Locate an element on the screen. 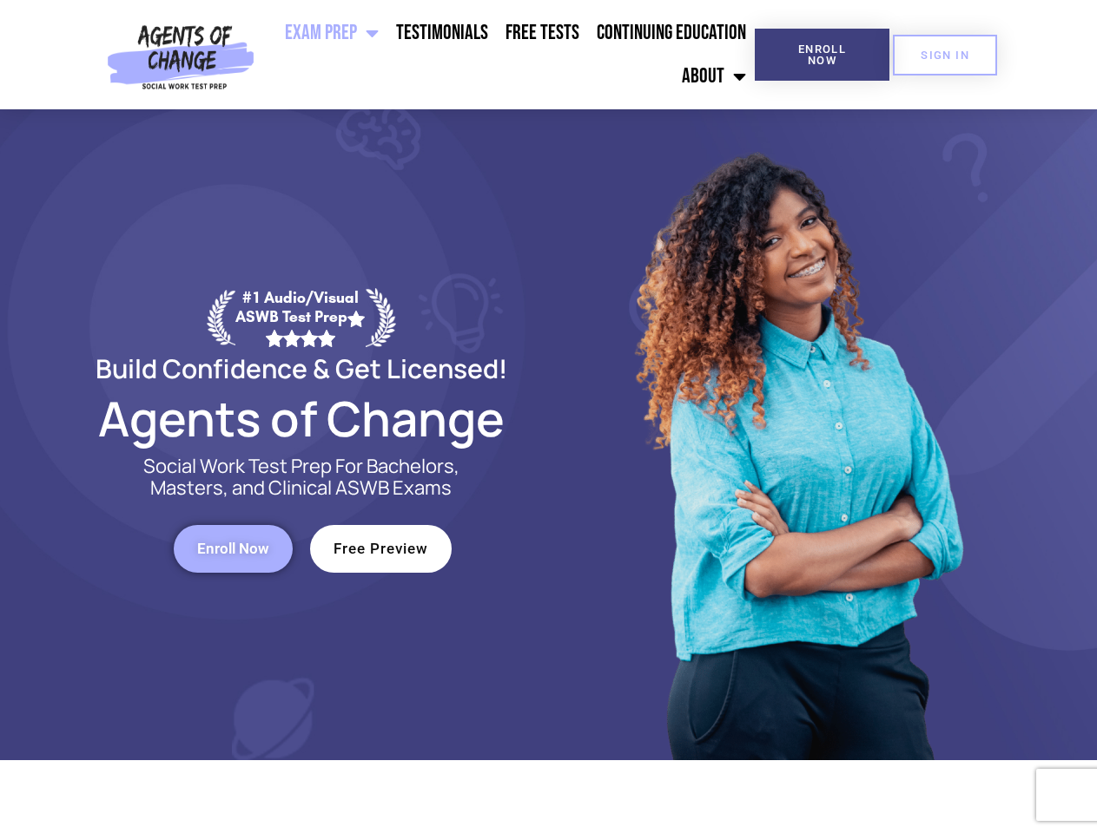 This screenshot has width=1097, height=833. a: About is located at coordinates (714, 76).